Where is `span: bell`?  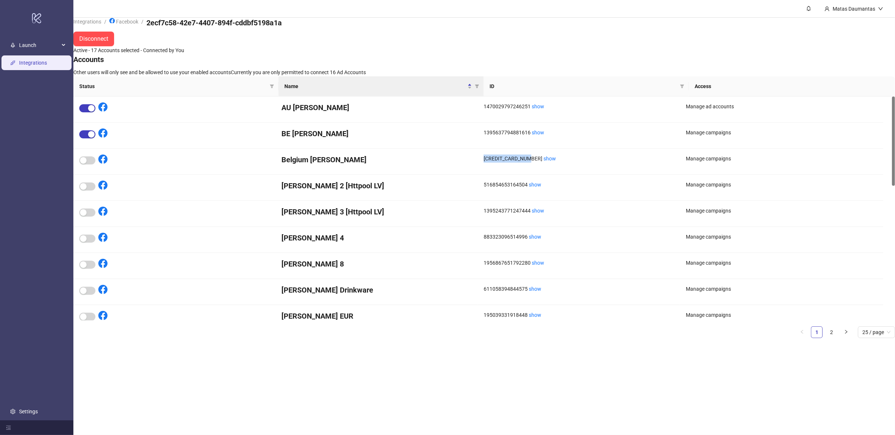 span: bell is located at coordinates (809, 8).